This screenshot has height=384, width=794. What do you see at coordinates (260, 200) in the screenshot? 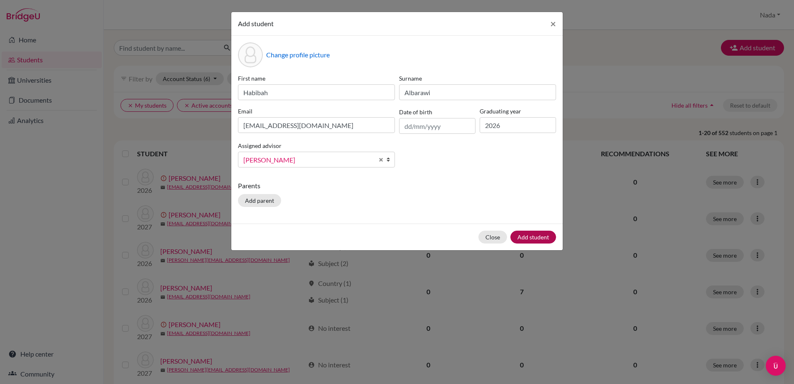
I see `button: Add parent` at bounding box center [260, 200].